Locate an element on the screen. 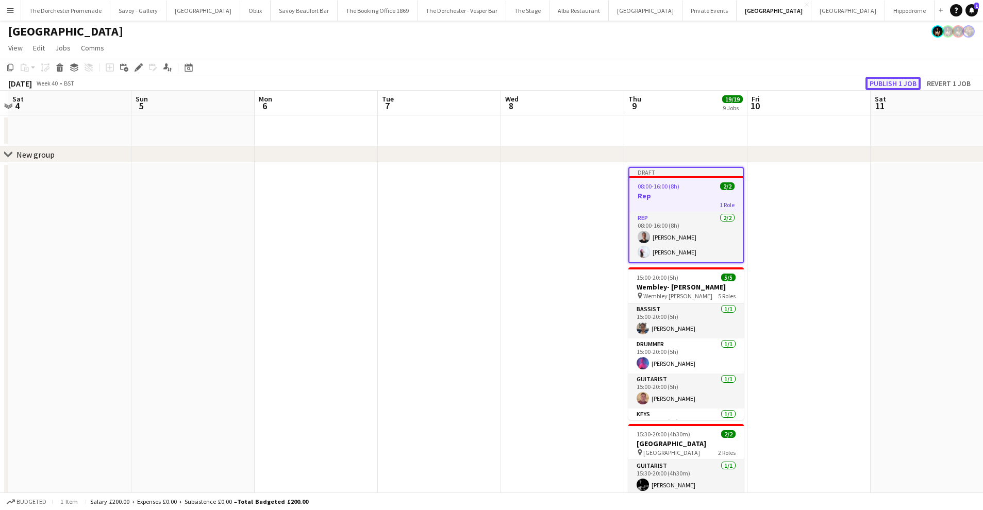  span: 15:00-20:00 (5h) is located at coordinates (657, 277).